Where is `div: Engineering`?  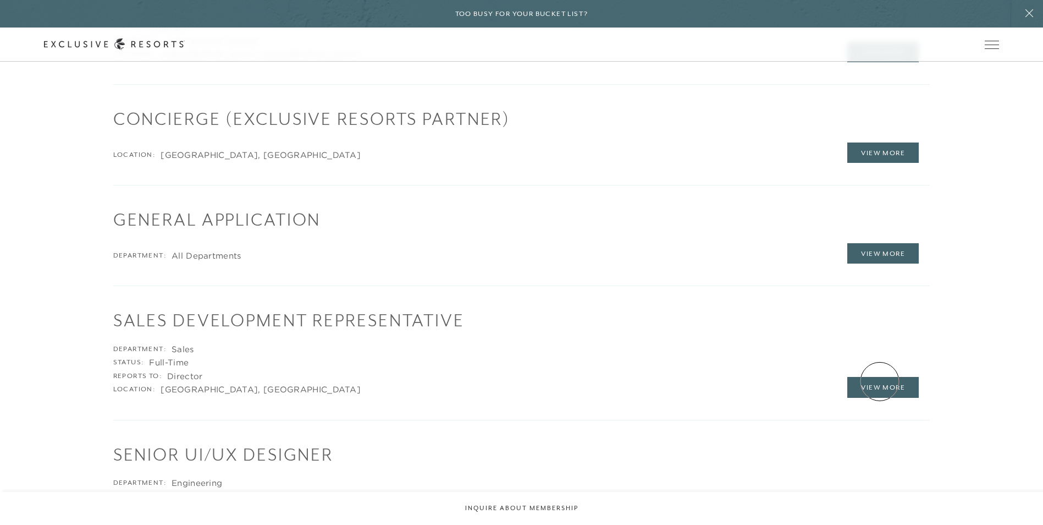
div: Engineering is located at coordinates (197, 483).